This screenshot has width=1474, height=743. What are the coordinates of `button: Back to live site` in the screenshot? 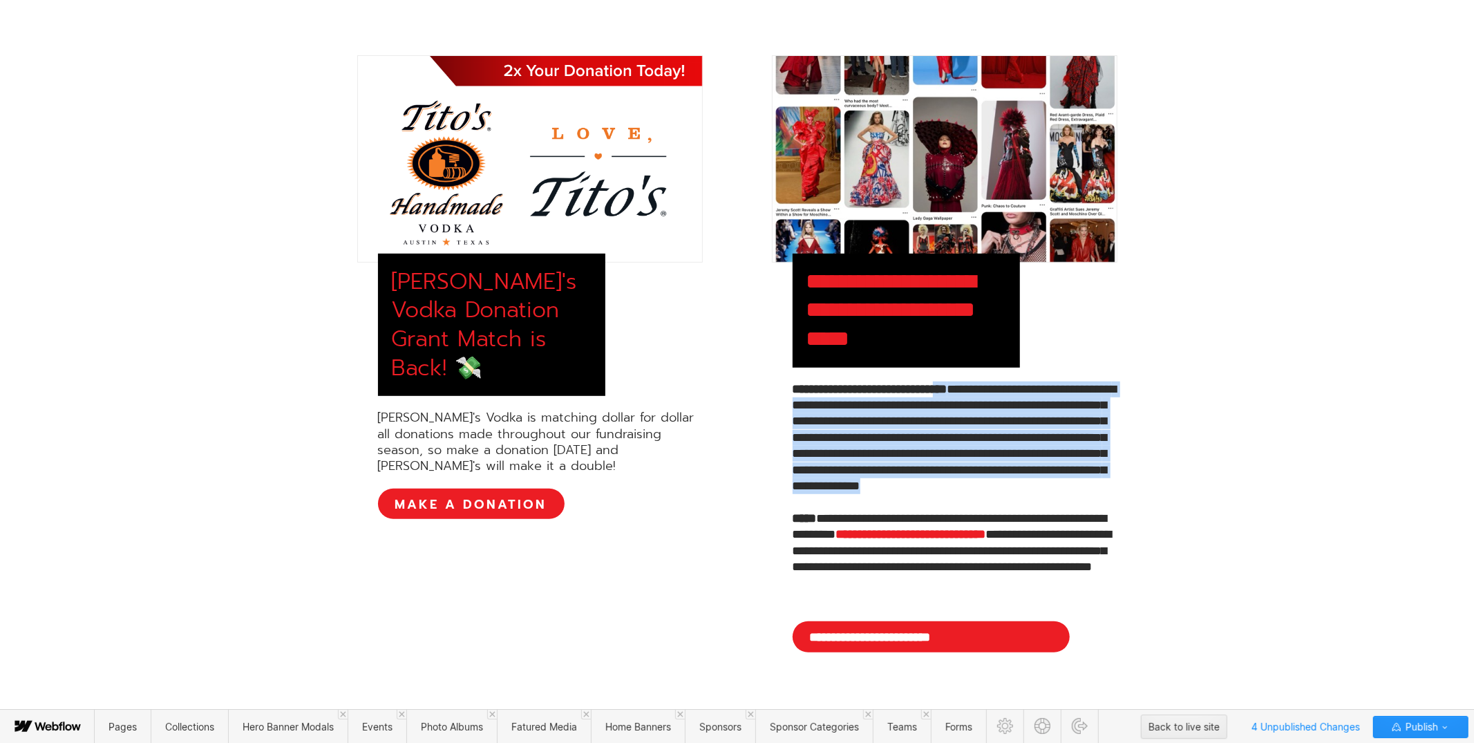 It's located at (1184, 726).